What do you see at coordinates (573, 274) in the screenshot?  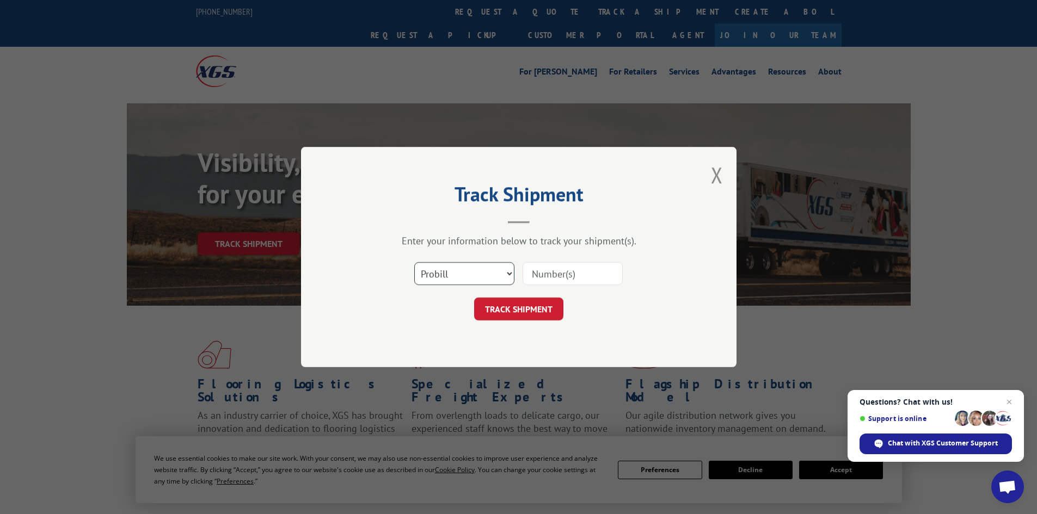 I see `input: Number(s)` at bounding box center [573, 274].